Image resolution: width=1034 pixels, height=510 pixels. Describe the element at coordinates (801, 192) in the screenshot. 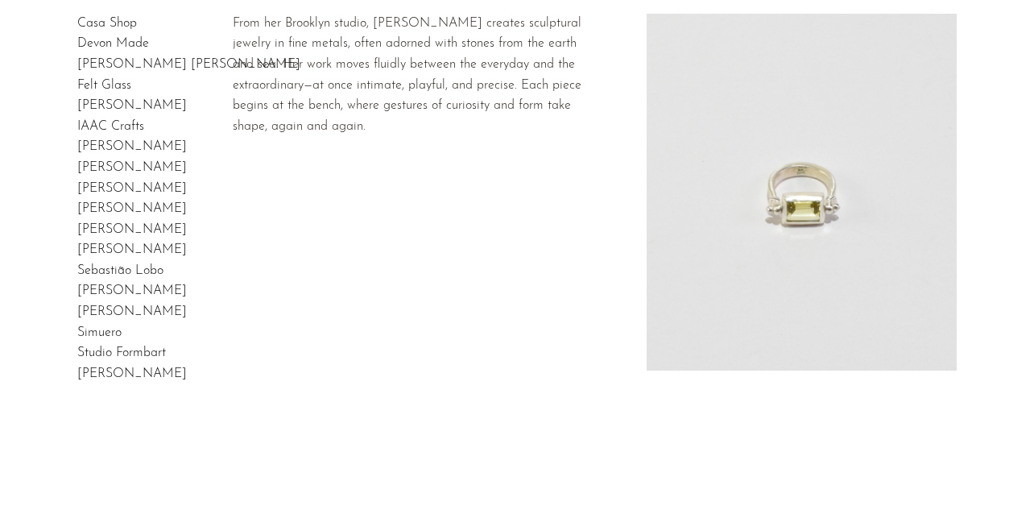

I see `img: Lizzie Ames` at that location.